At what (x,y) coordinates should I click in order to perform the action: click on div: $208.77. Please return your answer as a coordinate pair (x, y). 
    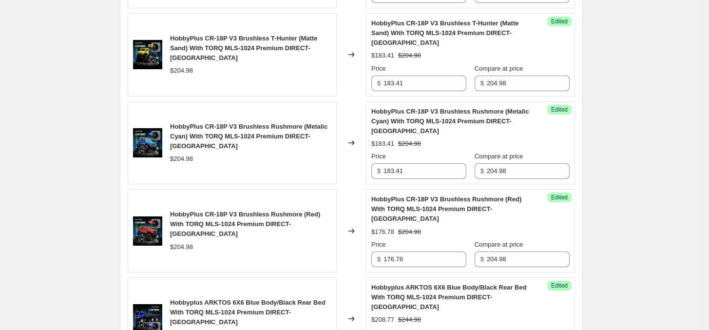
    Looking at the image, I should click on (383, 320).